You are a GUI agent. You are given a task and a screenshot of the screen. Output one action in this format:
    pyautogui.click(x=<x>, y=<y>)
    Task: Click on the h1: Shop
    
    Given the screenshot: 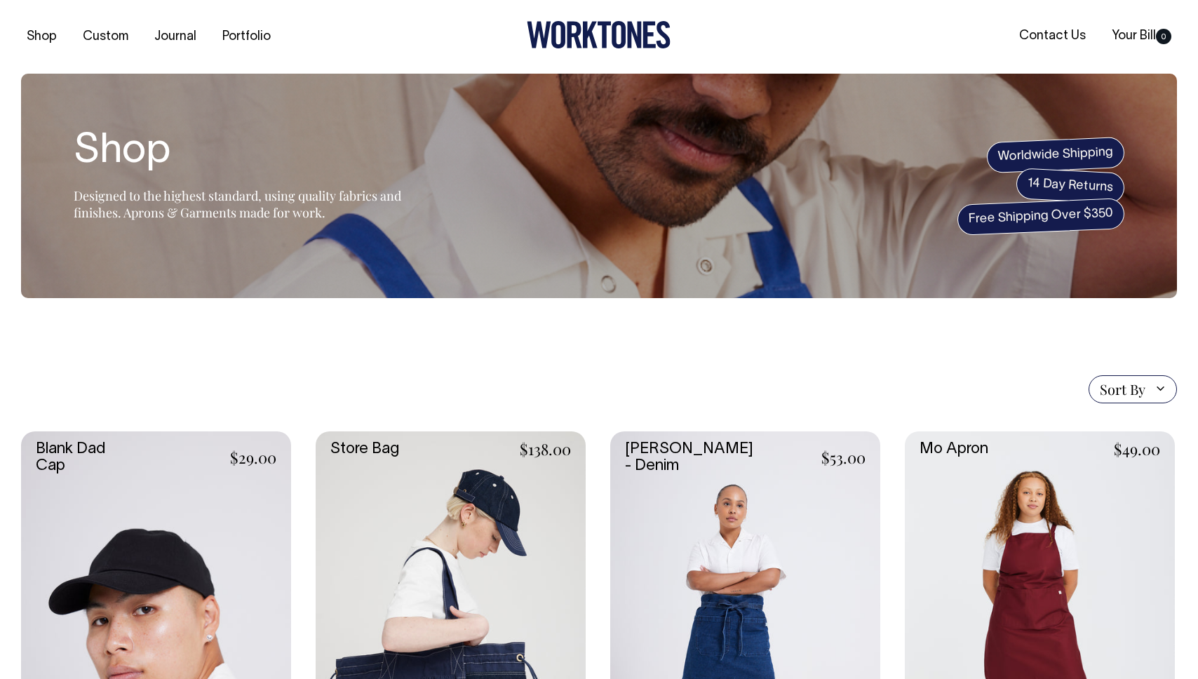 What is the action you would take?
    pyautogui.click(x=249, y=152)
    